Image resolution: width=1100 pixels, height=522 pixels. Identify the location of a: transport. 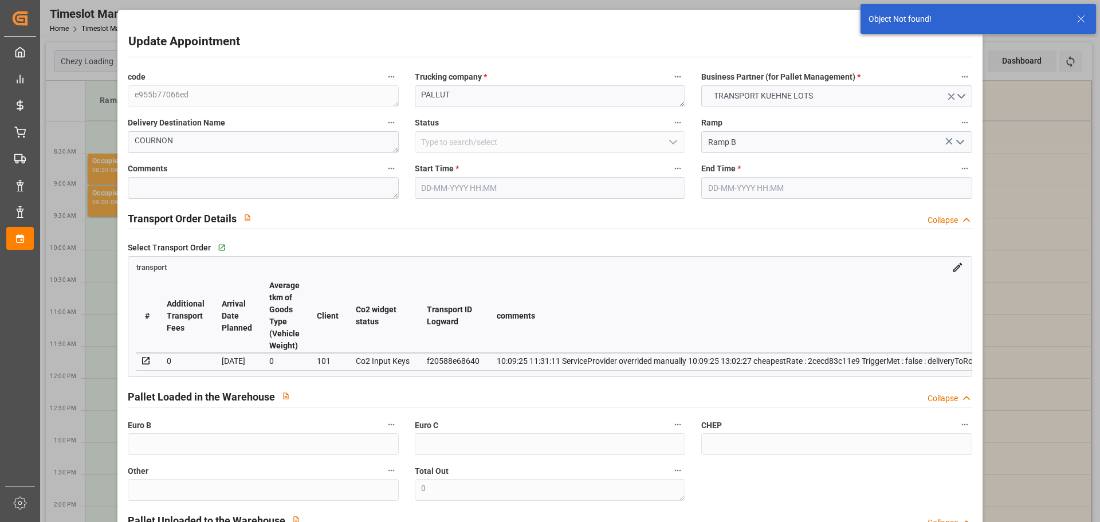
(151, 266).